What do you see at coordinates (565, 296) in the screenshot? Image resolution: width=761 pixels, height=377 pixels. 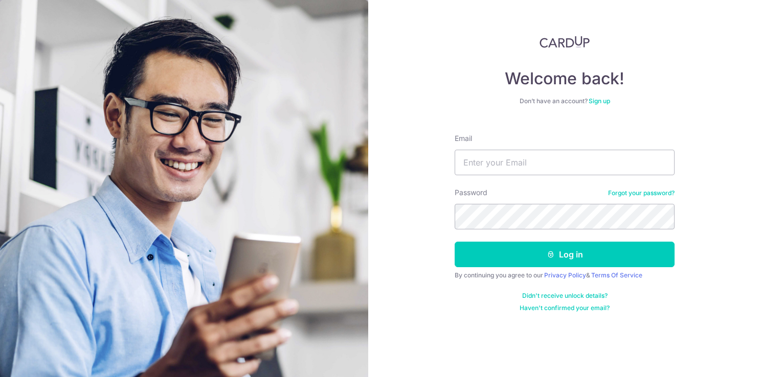 I see `a: Didn't receive unlock details?` at bounding box center [565, 296].